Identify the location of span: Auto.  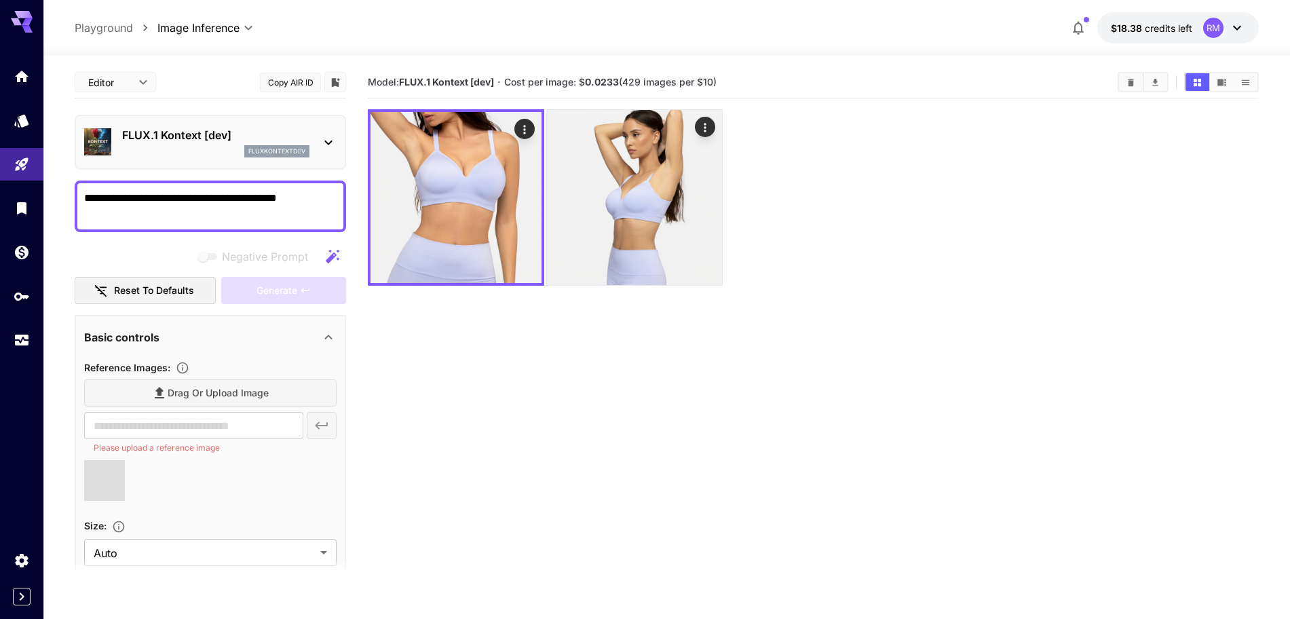
(204, 553).